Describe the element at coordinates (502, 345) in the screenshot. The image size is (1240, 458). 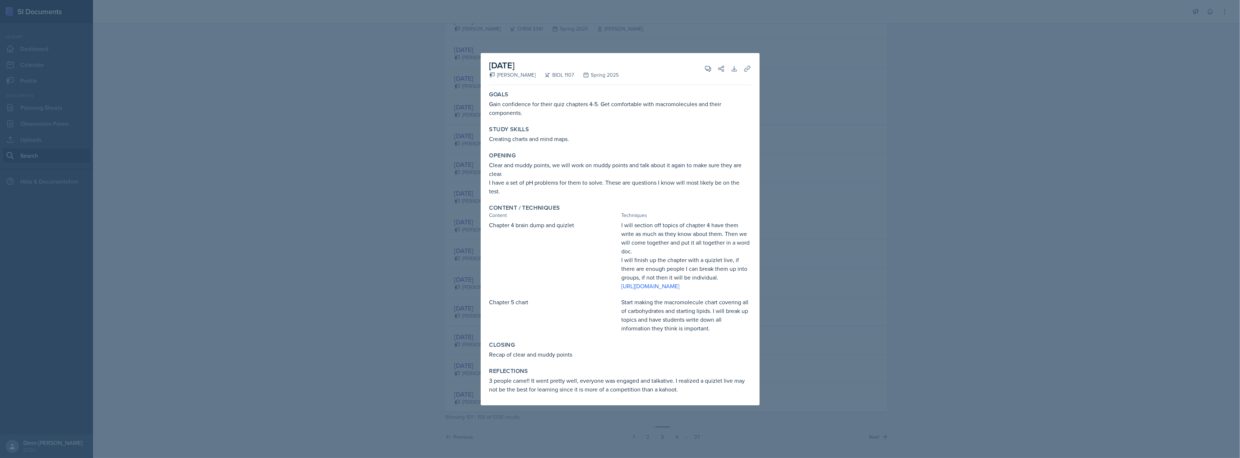
I see `label: Closing` at that location.